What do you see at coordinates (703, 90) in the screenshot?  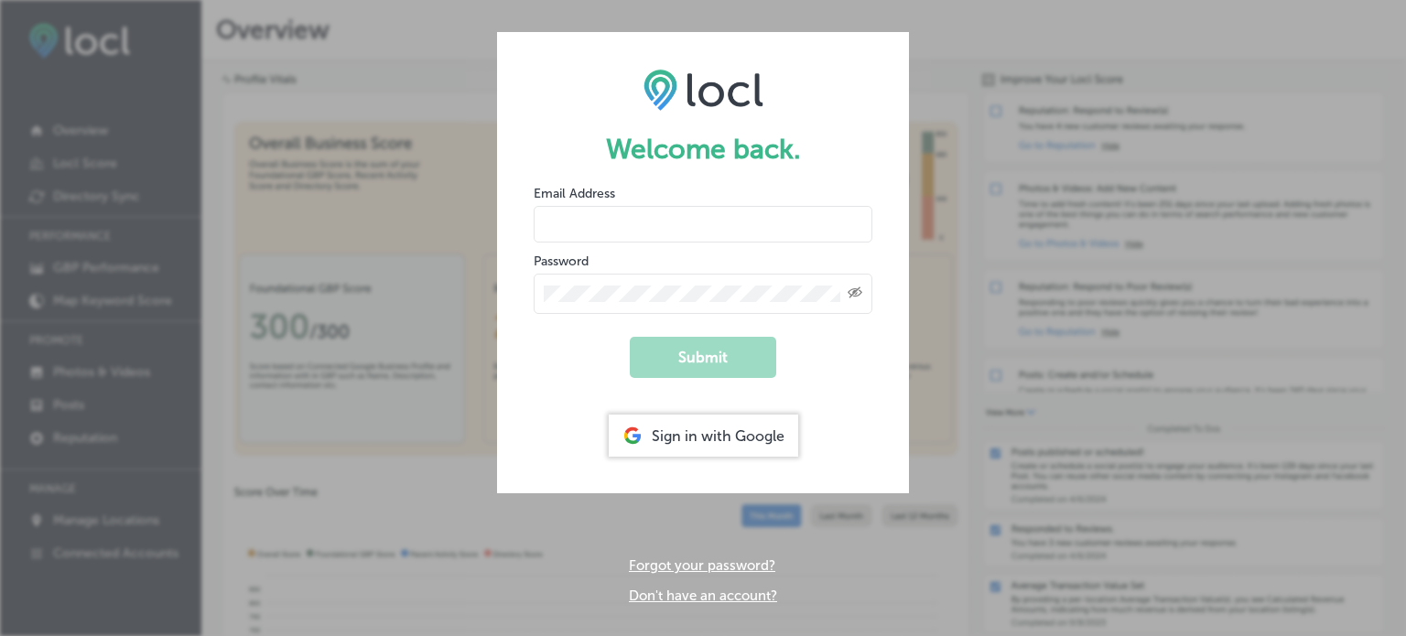 I see `img: LOCL logo` at bounding box center [703, 90].